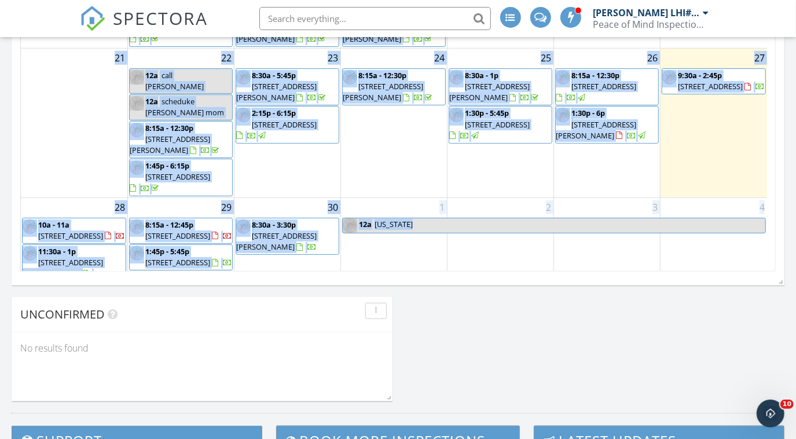  What do you see at coordinates (74, 240) in the screenshot?
I see `td: Go to September 28, 2025` at bounding box center [74, 240].